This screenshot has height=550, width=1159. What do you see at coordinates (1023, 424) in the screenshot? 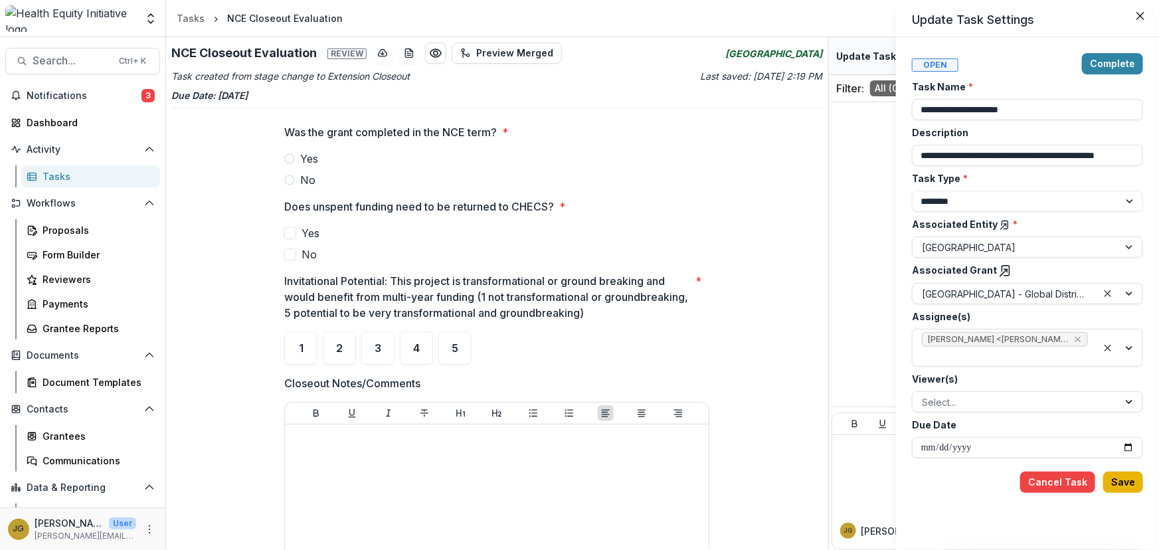
I see `label: Due Date` at bounding box center [1023, 424].